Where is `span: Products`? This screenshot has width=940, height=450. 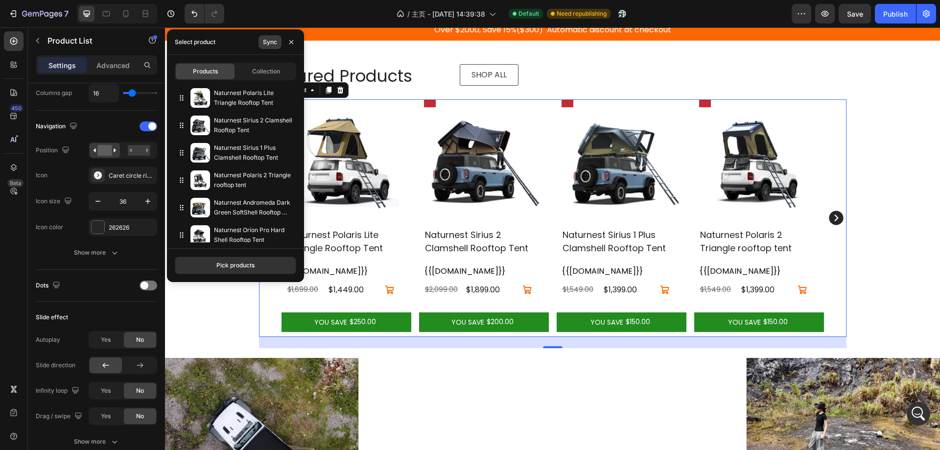
span: Products is located at coordinates (205, 72).